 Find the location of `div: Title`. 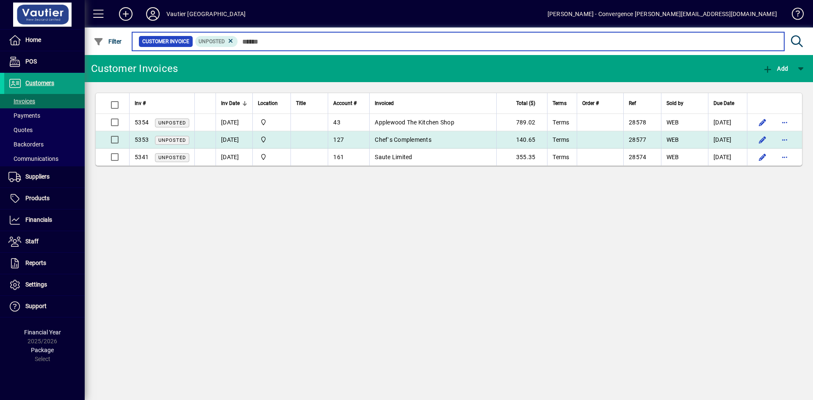

div: Title is located at coordinates (309, 103).